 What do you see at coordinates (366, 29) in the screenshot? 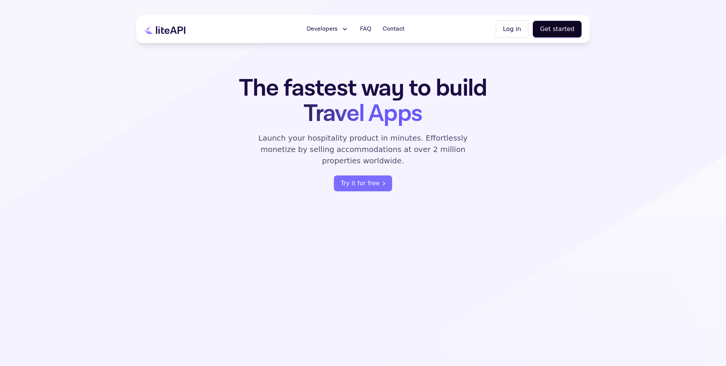
I see `span: FAQ` at bounding box center [366, 29].